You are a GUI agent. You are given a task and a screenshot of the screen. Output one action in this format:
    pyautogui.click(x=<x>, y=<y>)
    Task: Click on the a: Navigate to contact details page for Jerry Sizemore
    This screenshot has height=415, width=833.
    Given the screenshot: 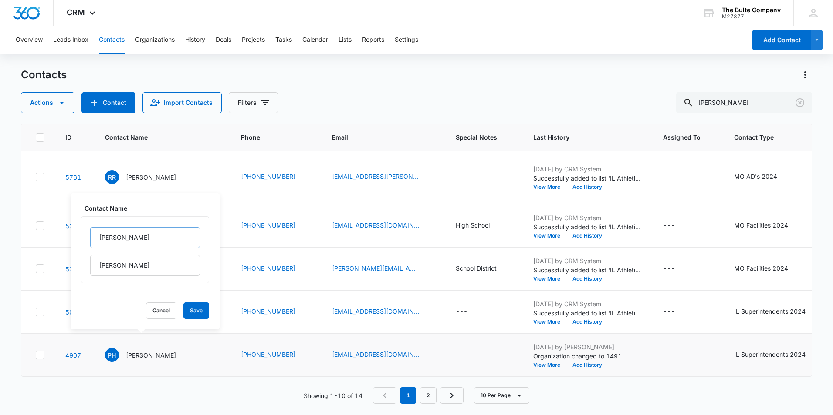 What is the action you would take?
    pyautogui.click(x=73, y=226)
    